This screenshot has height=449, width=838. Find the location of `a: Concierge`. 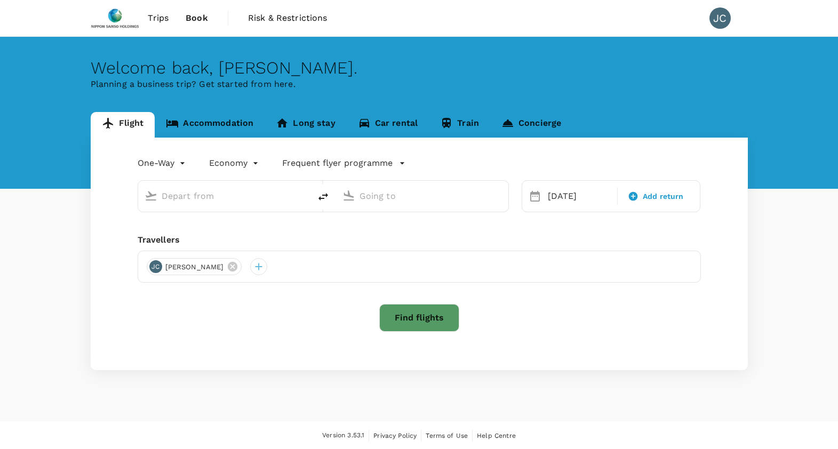

a: Concierge is located at coordinates (532, 125).